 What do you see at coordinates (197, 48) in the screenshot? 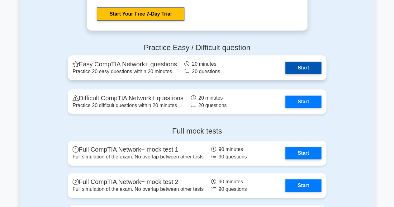
I see `h4: Practice Easy / Difficult question` at bounding box center [197, 48].